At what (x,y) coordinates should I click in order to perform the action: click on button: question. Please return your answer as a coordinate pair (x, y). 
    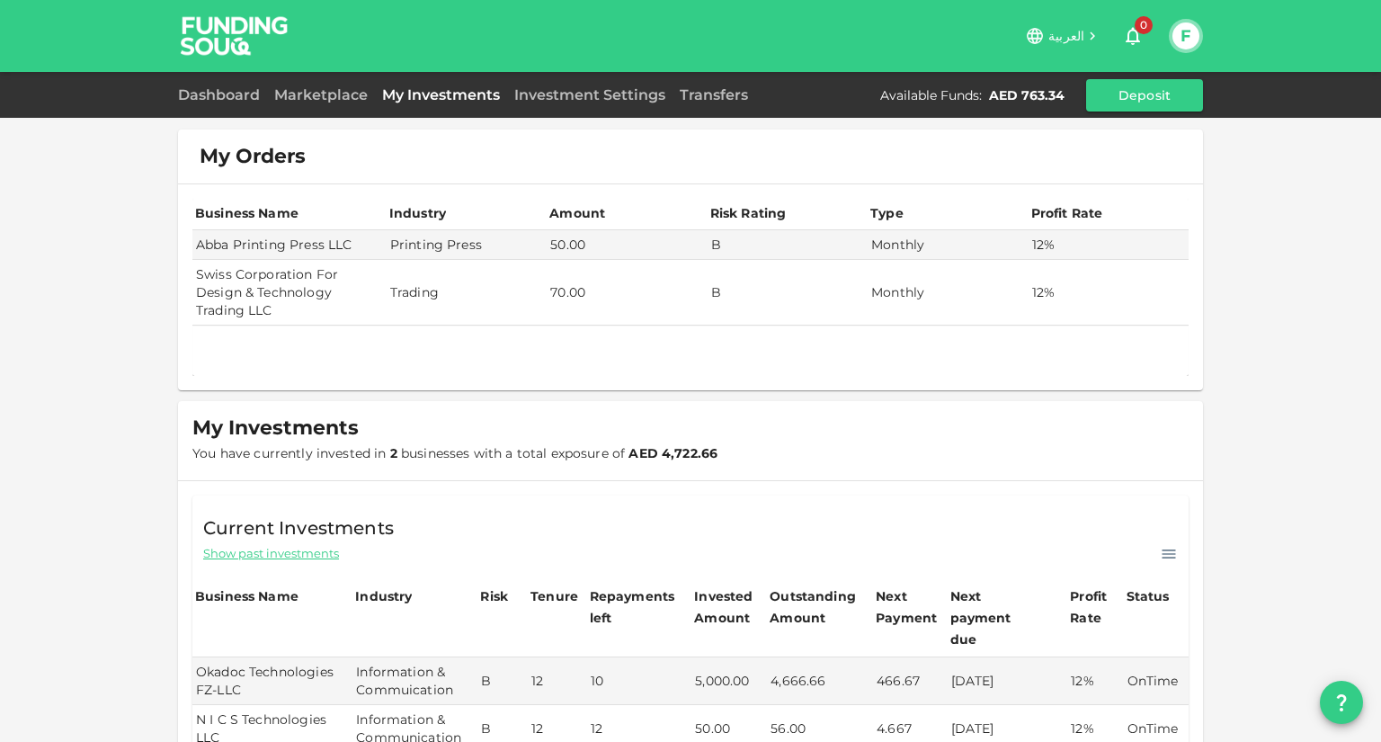
    Looking at the image, I should click on (1341, 702).